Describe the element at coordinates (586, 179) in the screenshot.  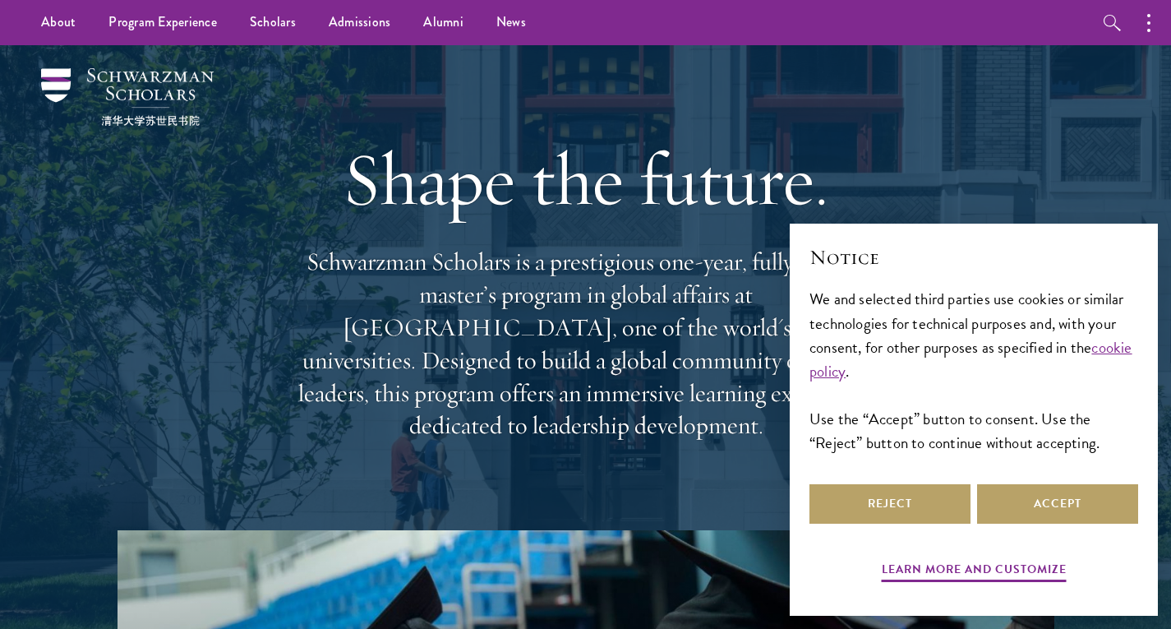
I see `h1: Shape the future.` at that location.